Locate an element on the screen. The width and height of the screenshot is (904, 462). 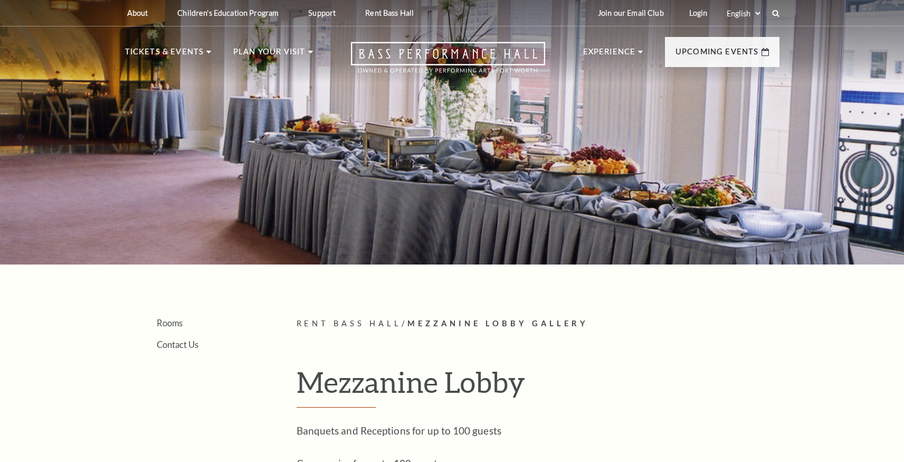
a: Rooms is located at coordinates (169, 323).